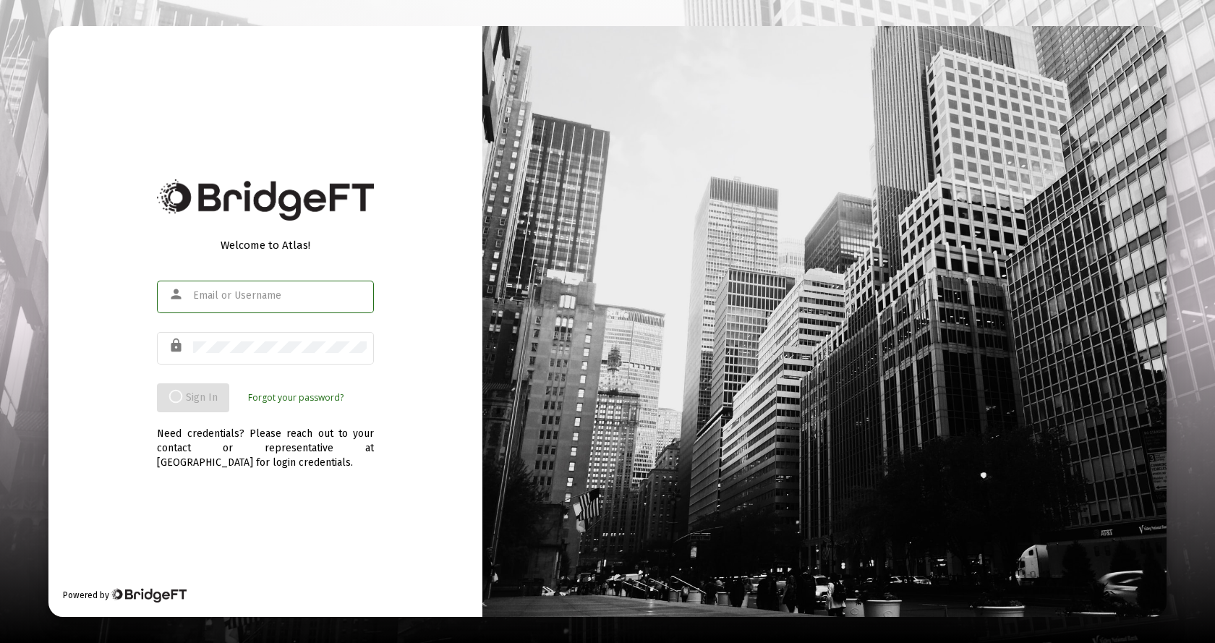  What do you see at coordinates (280, 296) in the screenshot?
I see `input: Email or Username` at bounding box center [280, 296].